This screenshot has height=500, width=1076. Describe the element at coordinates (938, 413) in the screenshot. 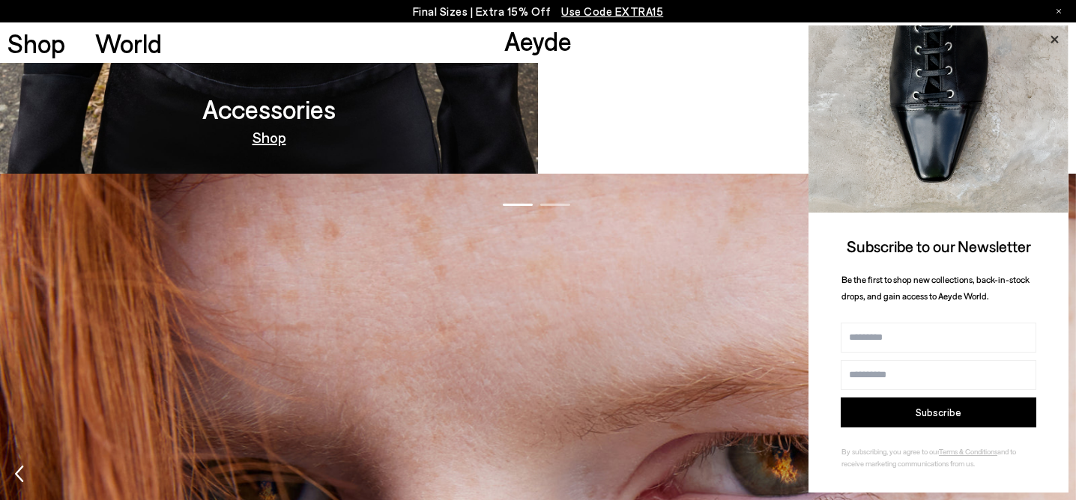

I see `button: Subscribe` at that location.